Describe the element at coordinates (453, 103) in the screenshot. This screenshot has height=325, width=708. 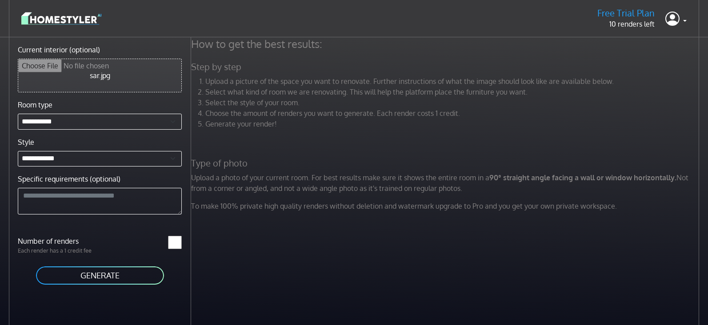
I see `li: Select the style of your room.` at that location.